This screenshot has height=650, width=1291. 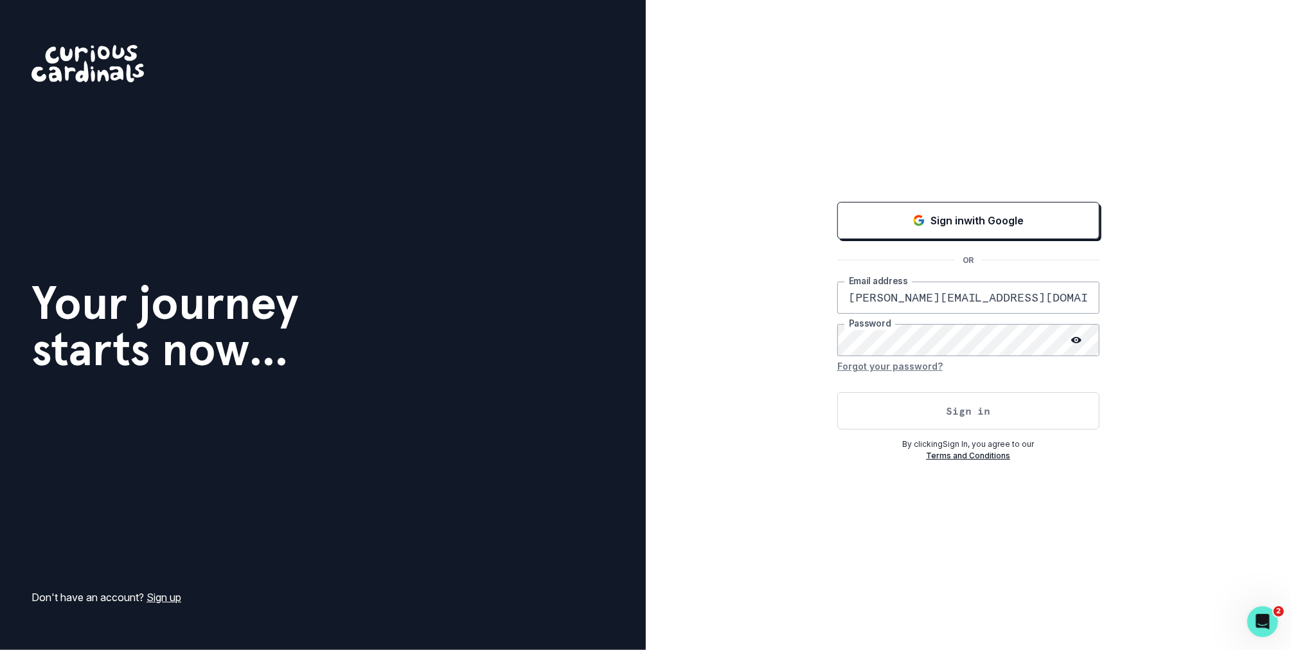 What do you see at coordinates (968, 455) in the screenshot?
I see `a: Terms and Conditions` at bounding box center [968, 455].